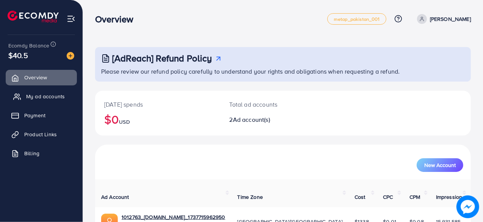  I want to click on span: Billing, so click(32, 153).